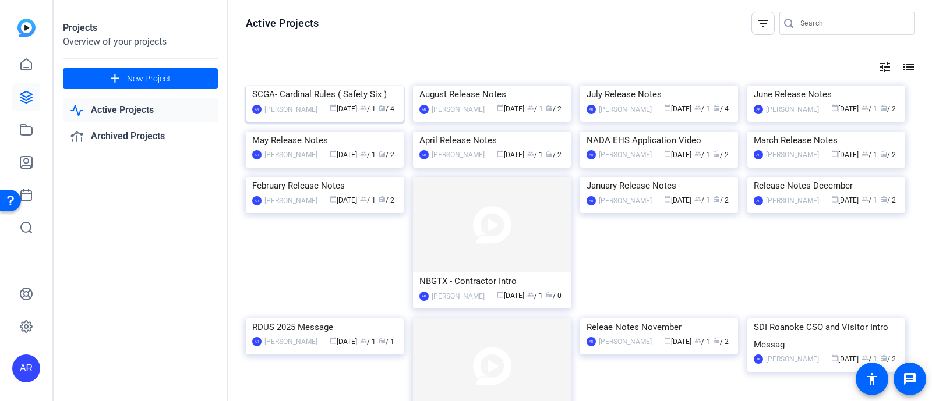 The height and width of the screenshot is (401, 932). What do you see at coordinates (325, 327) in the screenshot?
I see `div: RDUS 2025 Message` at bounding box center [325, 327].